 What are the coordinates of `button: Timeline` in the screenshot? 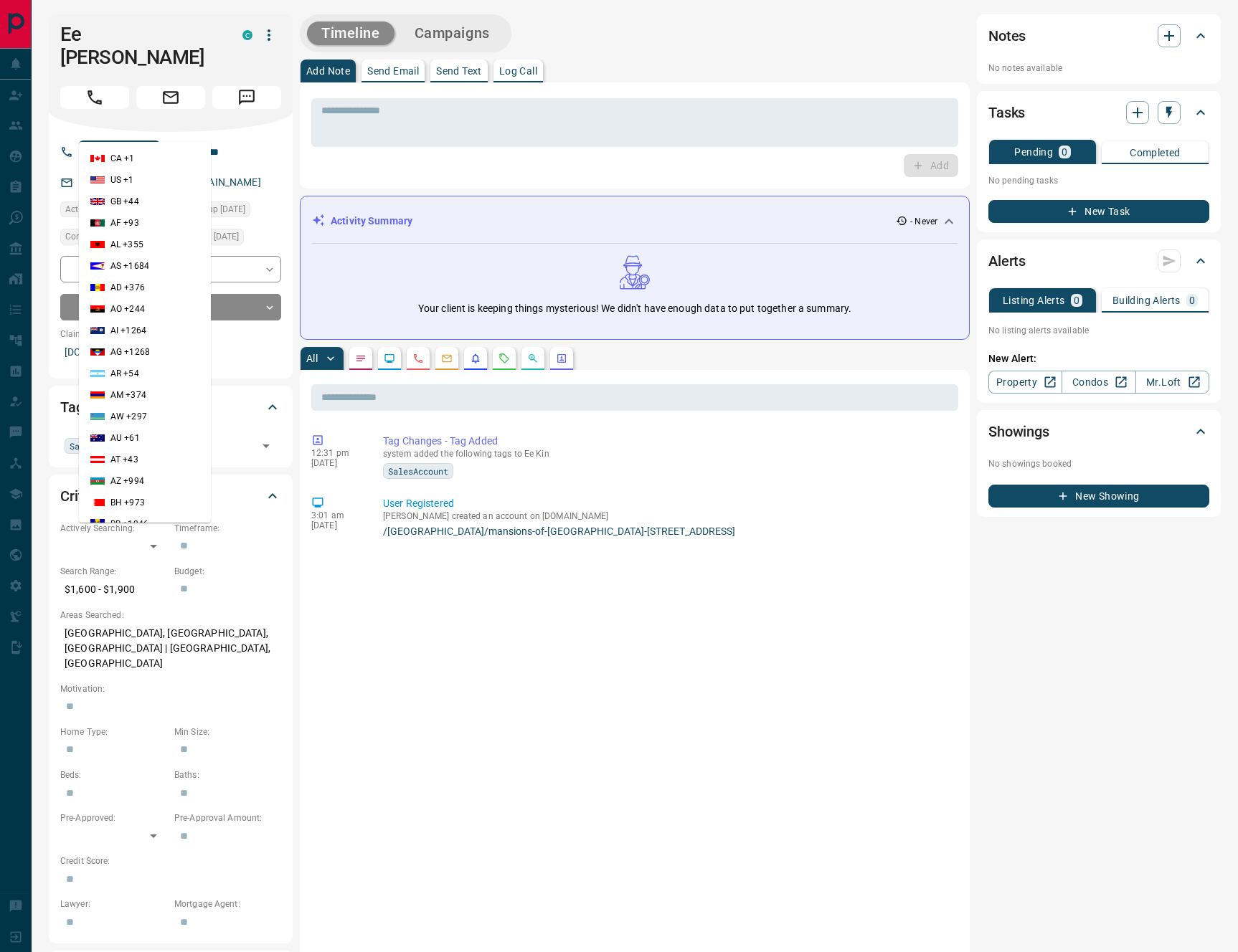 It's located at (350, 33).